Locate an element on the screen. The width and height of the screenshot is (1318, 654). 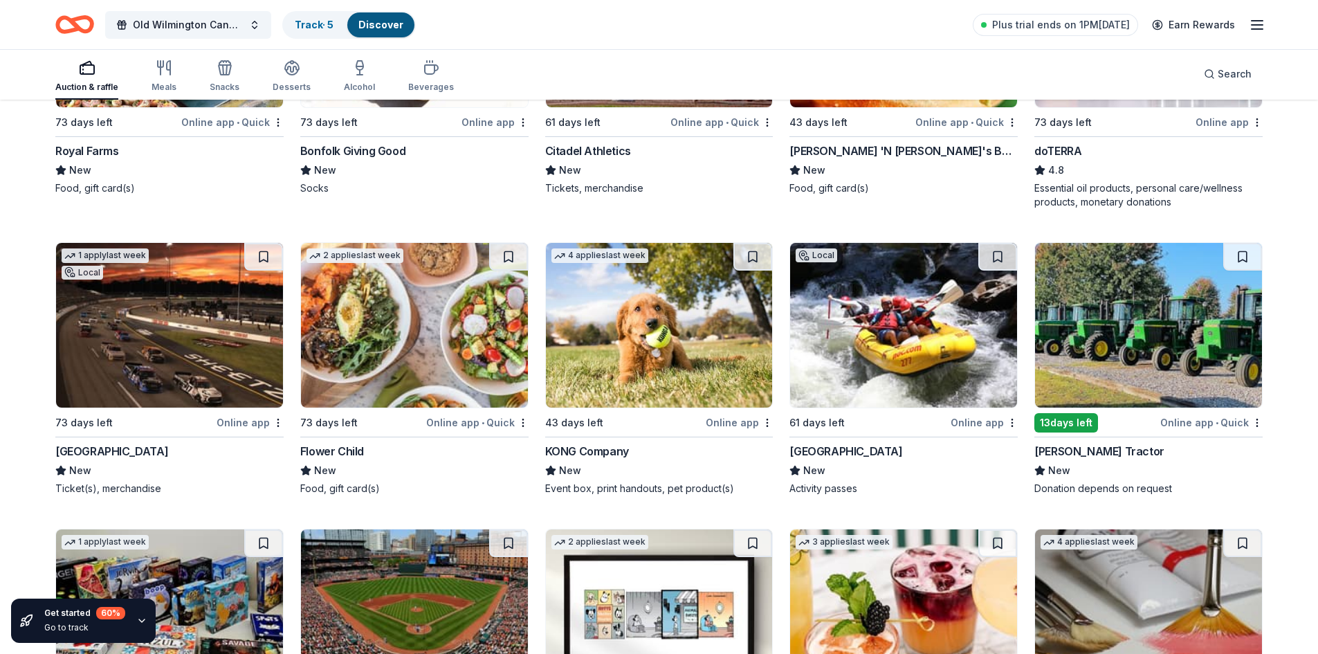
div: Activity passes is located at coordinates (904, 489).